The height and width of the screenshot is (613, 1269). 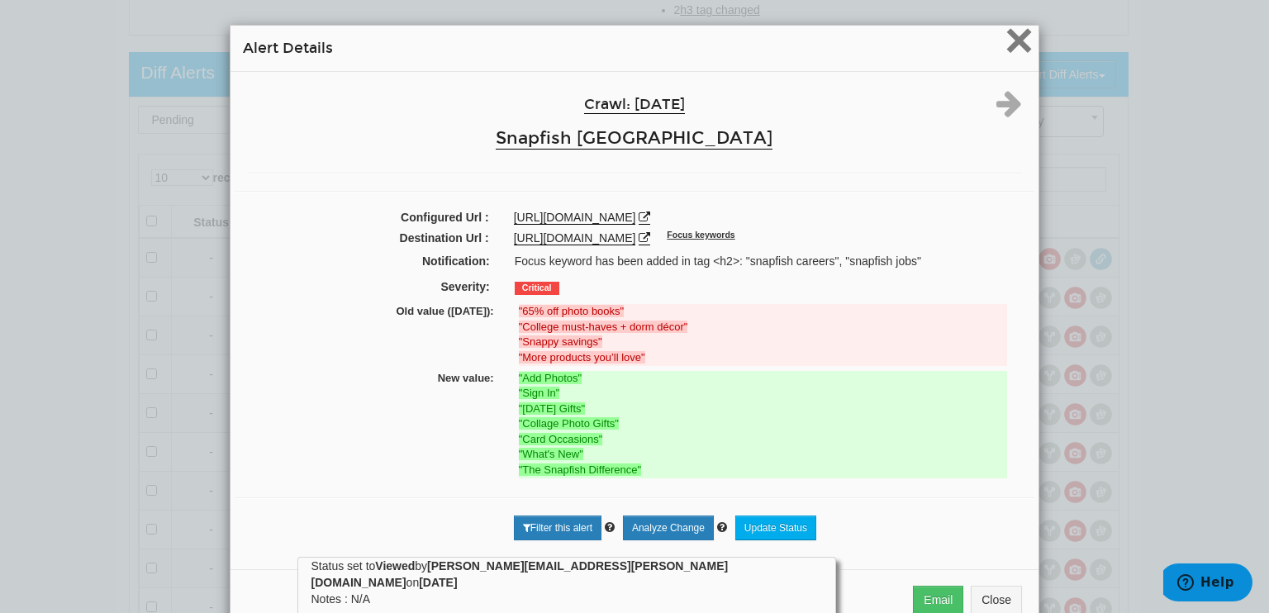 What do you see at coordinates (568, 423) in the screenshot?
I see `strong: "Collage Photo Gifts"` at bounding box center [568, 423].